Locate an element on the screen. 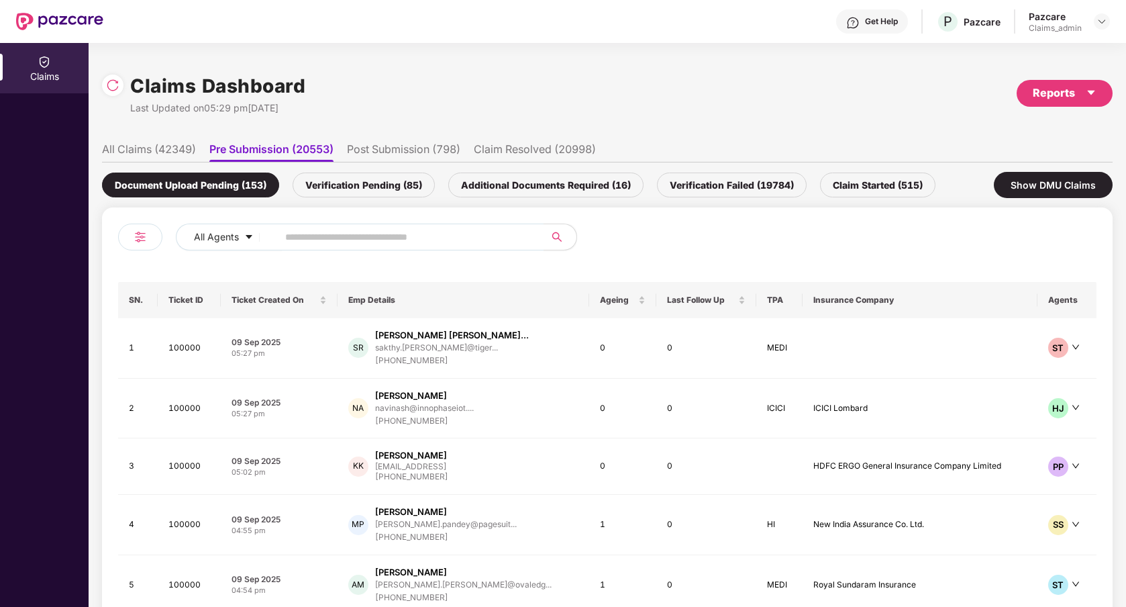 This screenshot has height=607, width=1126. button: All Agentscaret-down is located at coordinates (229, 237).